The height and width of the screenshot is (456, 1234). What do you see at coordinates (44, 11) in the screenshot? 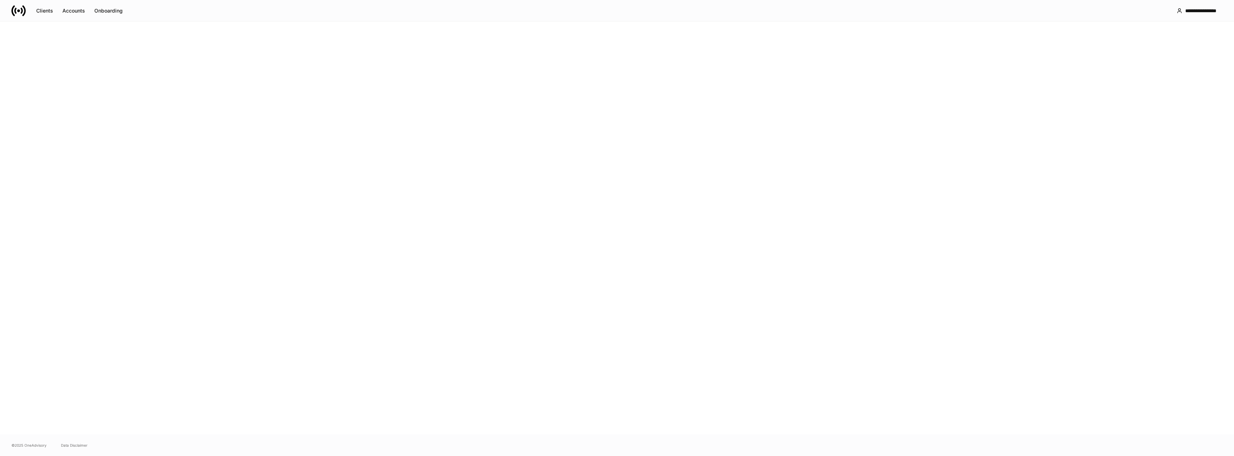
I see `button: Clients` at bounding box center [44, 11].